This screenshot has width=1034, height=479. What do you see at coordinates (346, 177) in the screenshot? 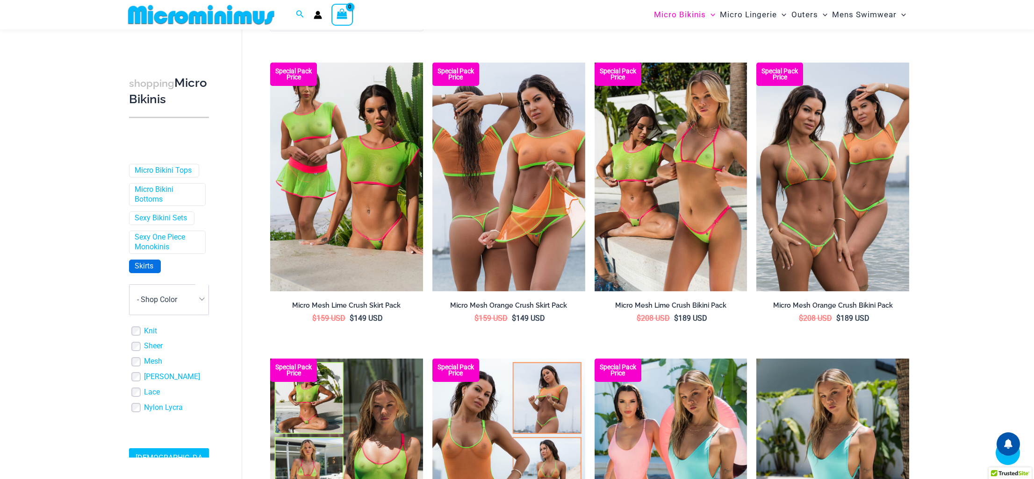
I see `a: Skirt Pack Lime Micro Mesh Lime Crush 366 Crop Top 511 skirt 04Micro Mesh Lime Crush 366 Crop Top...` at bounding box center [346, 177].